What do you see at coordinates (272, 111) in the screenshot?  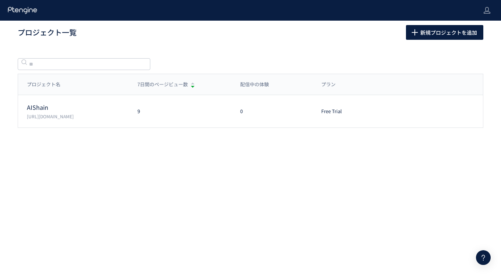 I see `div: 0` at bounding box center [272, 111].